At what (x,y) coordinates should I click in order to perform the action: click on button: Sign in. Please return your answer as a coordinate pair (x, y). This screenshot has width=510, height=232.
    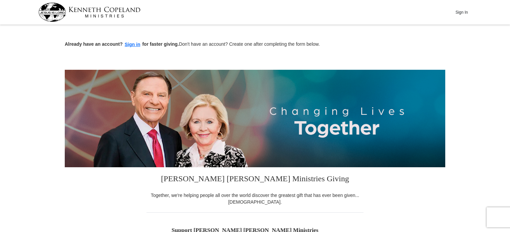
    Looking at the image, I should click on (133, 44).